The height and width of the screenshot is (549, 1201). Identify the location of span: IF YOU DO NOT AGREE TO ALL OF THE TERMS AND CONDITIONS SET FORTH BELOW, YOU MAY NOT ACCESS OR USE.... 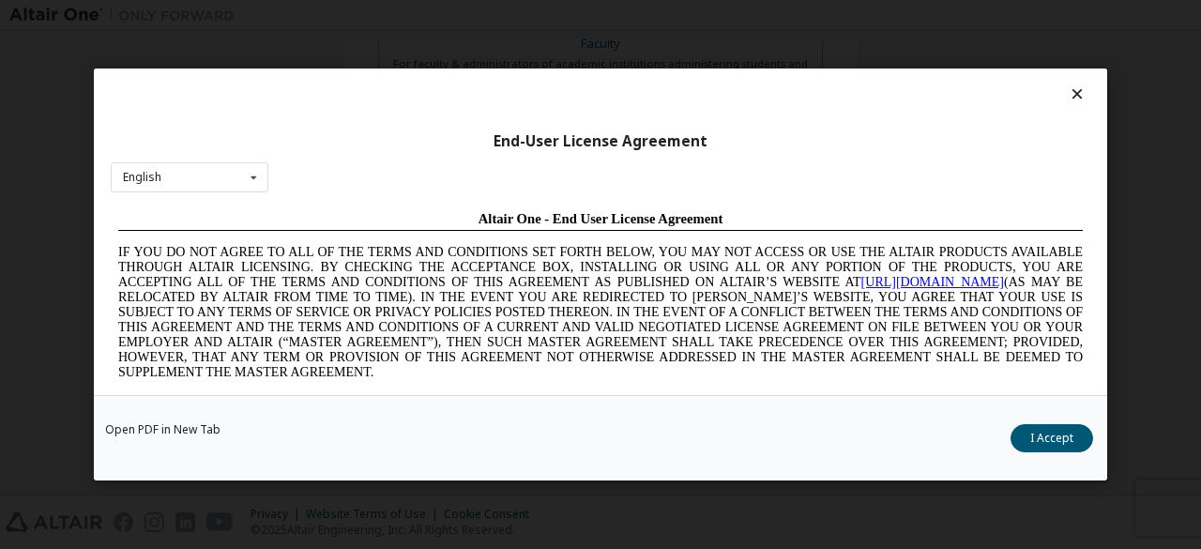
(490, 108).